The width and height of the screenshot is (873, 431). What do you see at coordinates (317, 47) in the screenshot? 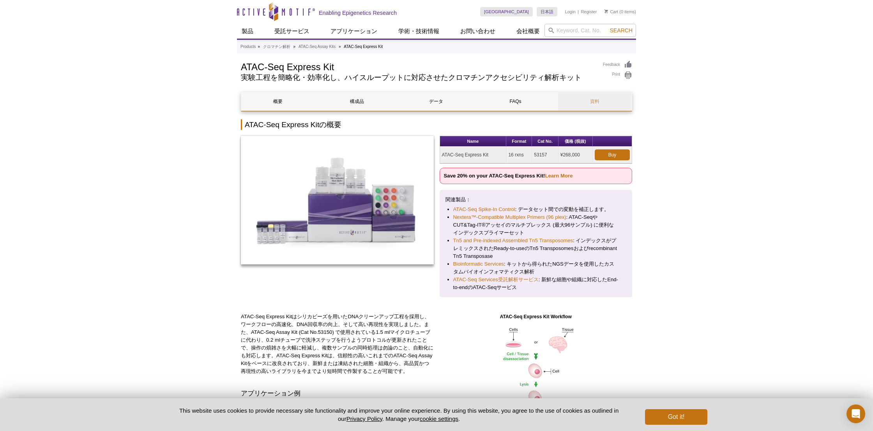
I see `a: ATAC-Seq Assay Kits` at bounding box center [317, 47].